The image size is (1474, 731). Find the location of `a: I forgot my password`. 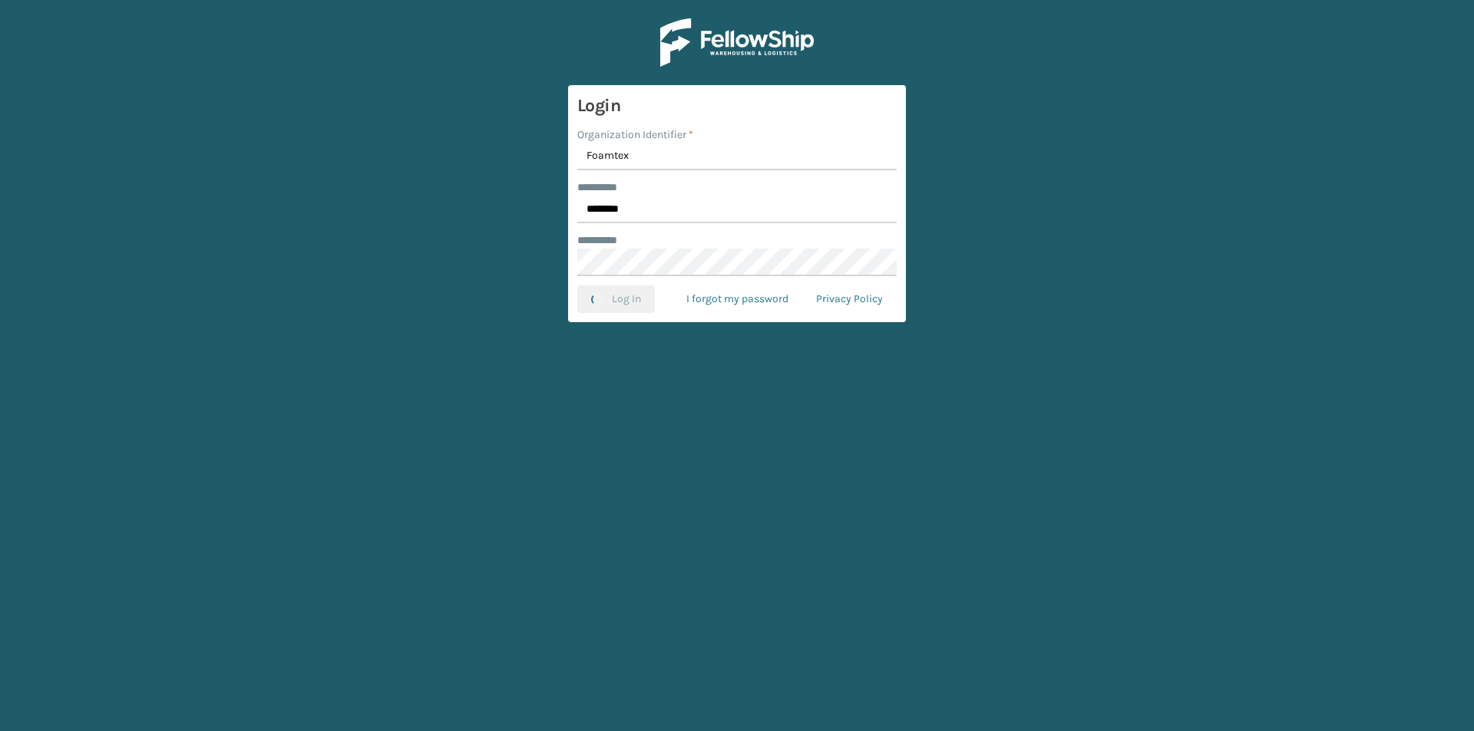

a: I forgot my password is located at coordinates (737, 299).